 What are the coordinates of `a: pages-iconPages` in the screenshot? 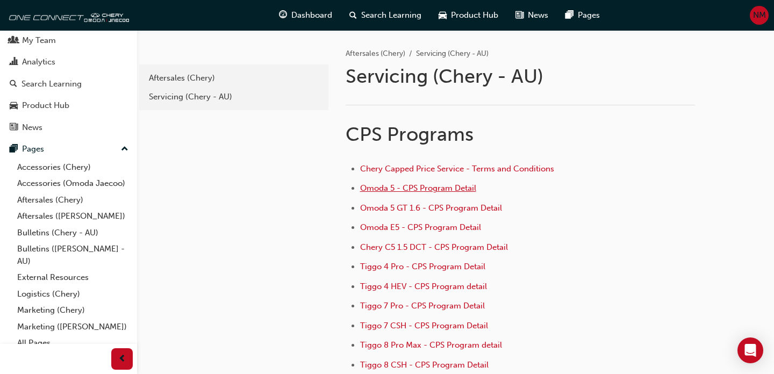 It's located at (583, 15).